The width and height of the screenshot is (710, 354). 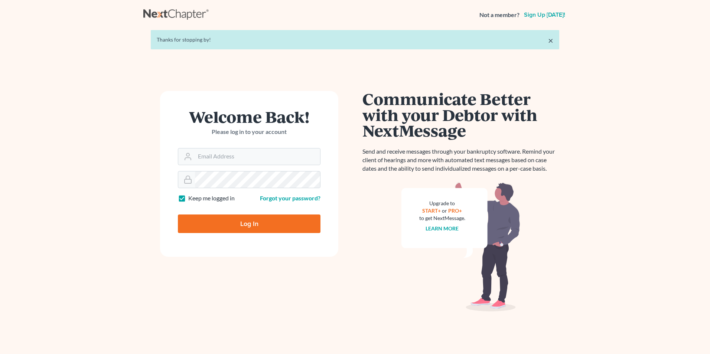 I want to click on strong: Not a member?, so click(x=500, y=15).